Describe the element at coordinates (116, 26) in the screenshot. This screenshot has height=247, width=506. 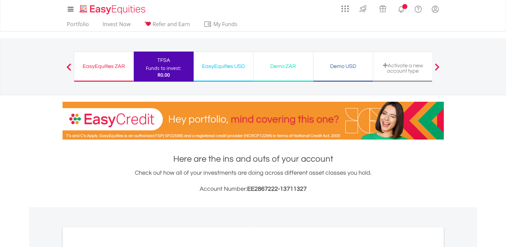
I see `a: Invest Now` at that location.